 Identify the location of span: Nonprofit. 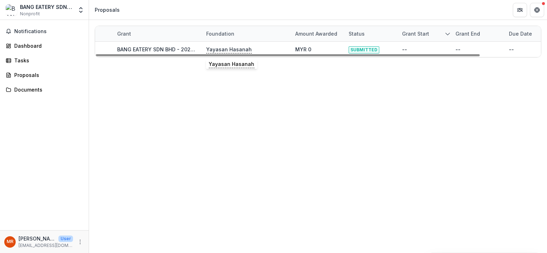
(30, 14).